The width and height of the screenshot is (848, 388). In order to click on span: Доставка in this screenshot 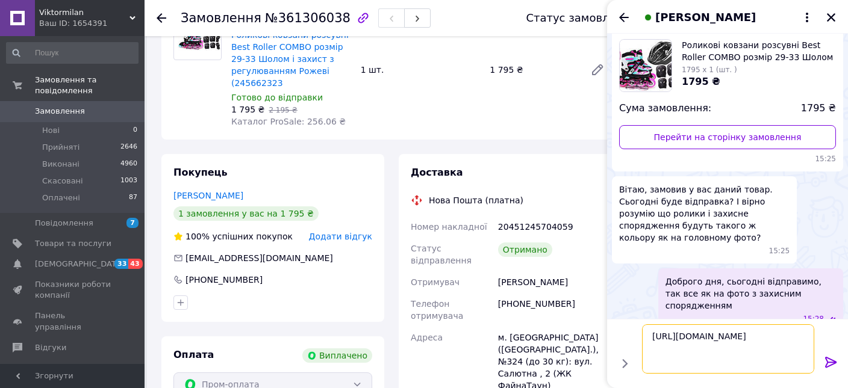, I will do `click(437, 172)`.